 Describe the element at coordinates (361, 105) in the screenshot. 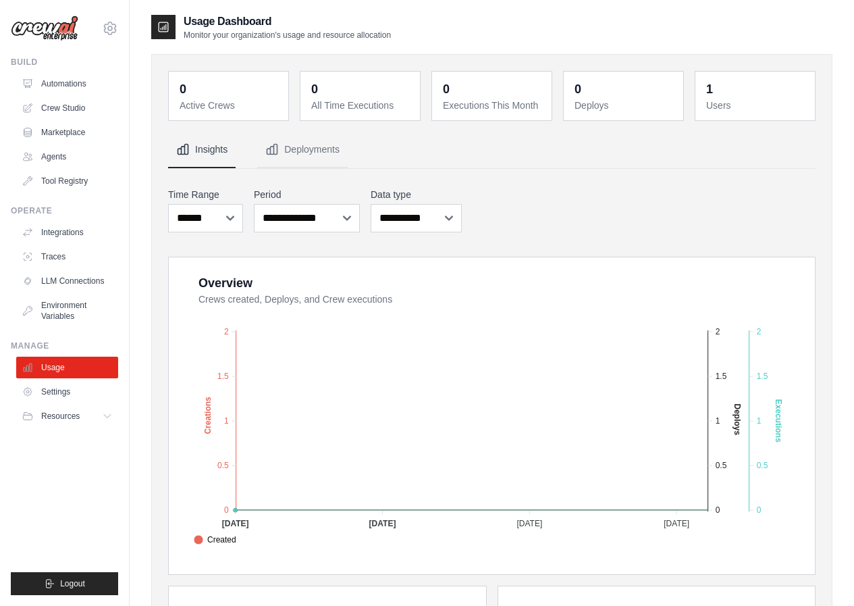

I see `dt: All Time Executions` at that location.